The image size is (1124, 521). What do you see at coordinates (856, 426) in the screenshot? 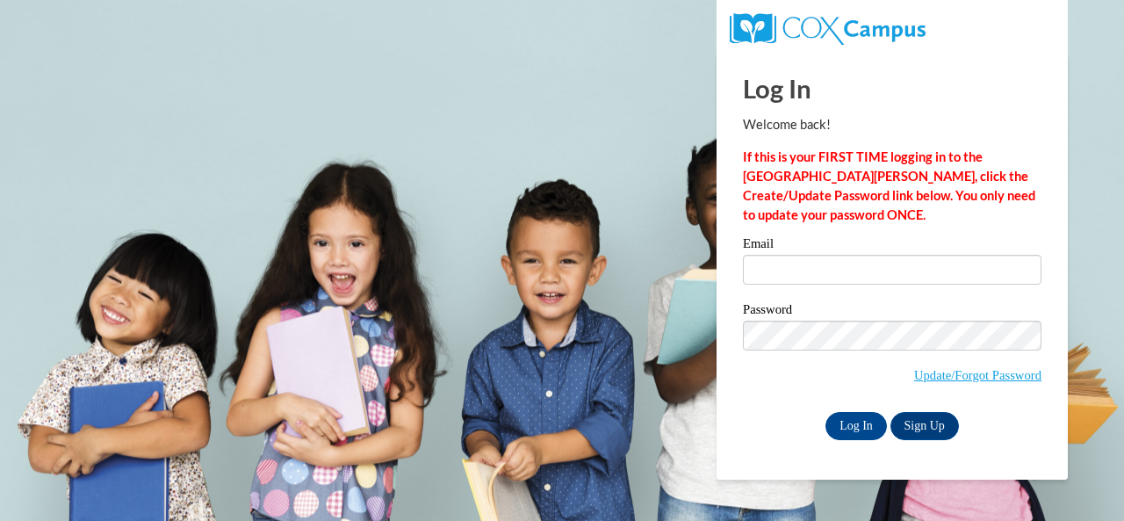
I see `input: Log In` at bounding box center [856, 426].